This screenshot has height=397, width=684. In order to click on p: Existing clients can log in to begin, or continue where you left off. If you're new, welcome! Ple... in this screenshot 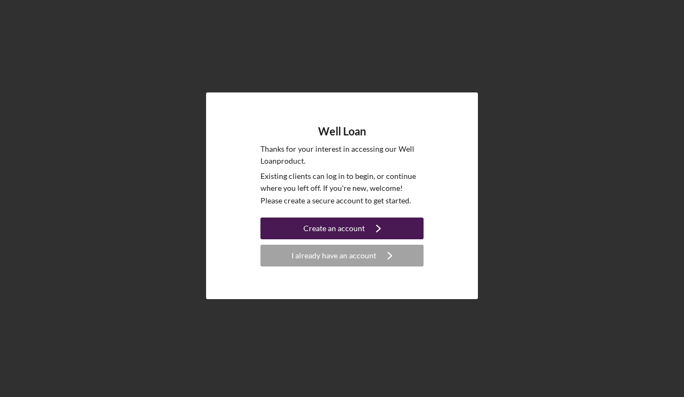, I will do `click(342, 188)`.